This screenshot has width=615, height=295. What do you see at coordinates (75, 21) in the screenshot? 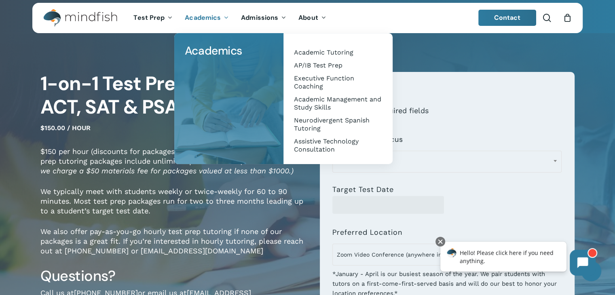
I see `span: Hello! Please click here if you need anything.` at bounding box center [75, 21].